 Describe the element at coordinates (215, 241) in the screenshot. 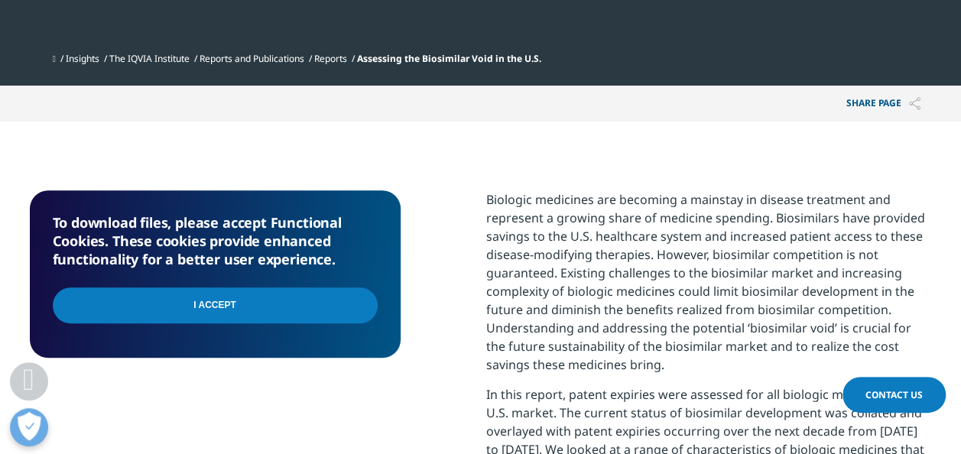

I see `h5: To download files, please accept Functional Cookies. These cookies provide enhanced functionality...` at that location.